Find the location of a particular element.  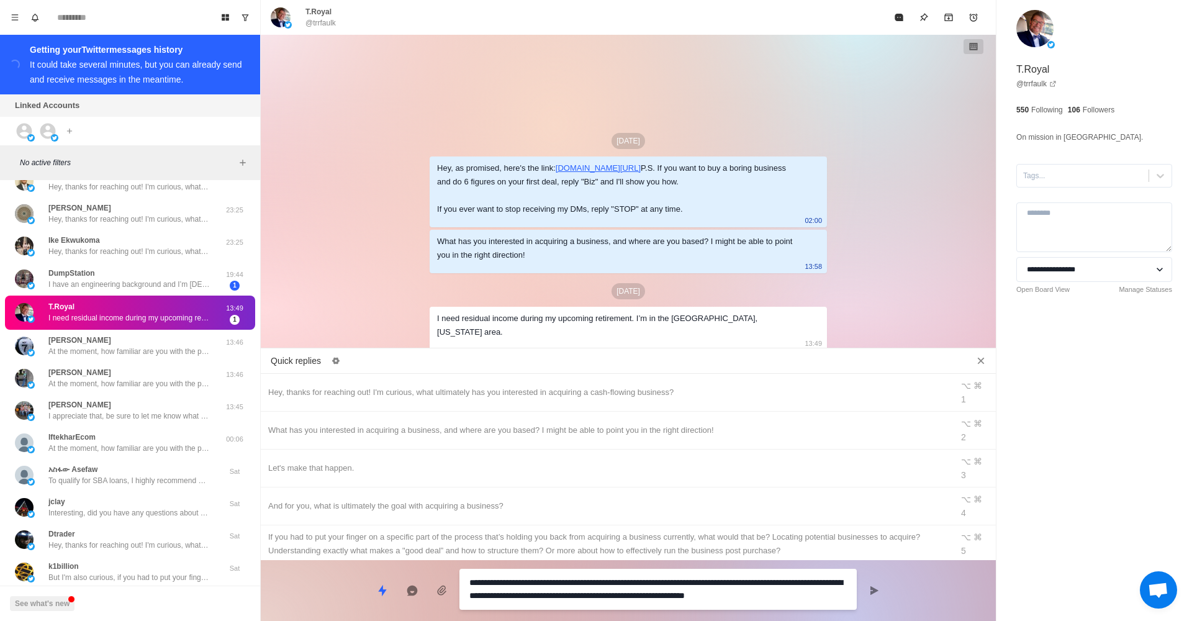

p: 13:45 is located at coordinates (235, 407).